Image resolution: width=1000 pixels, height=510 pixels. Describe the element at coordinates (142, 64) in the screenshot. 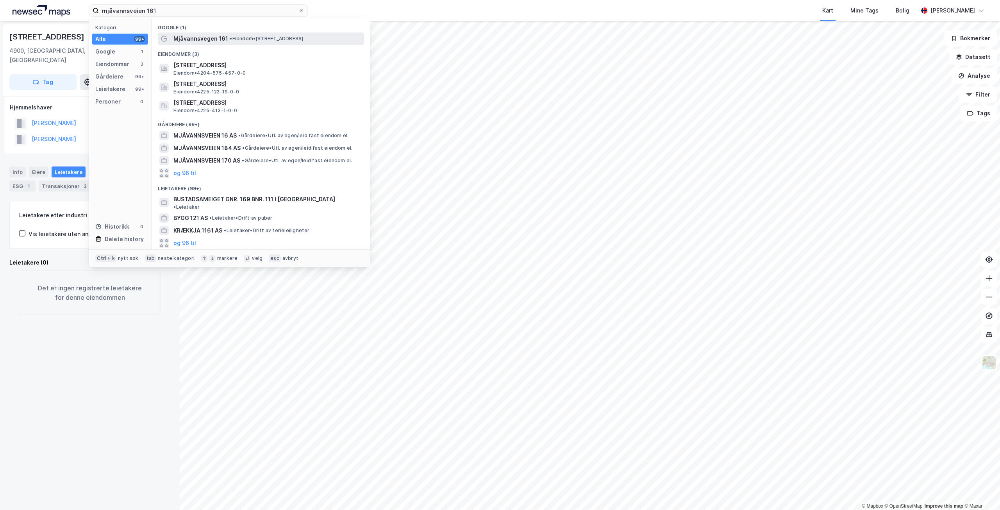

I see `div: 3` at that location.